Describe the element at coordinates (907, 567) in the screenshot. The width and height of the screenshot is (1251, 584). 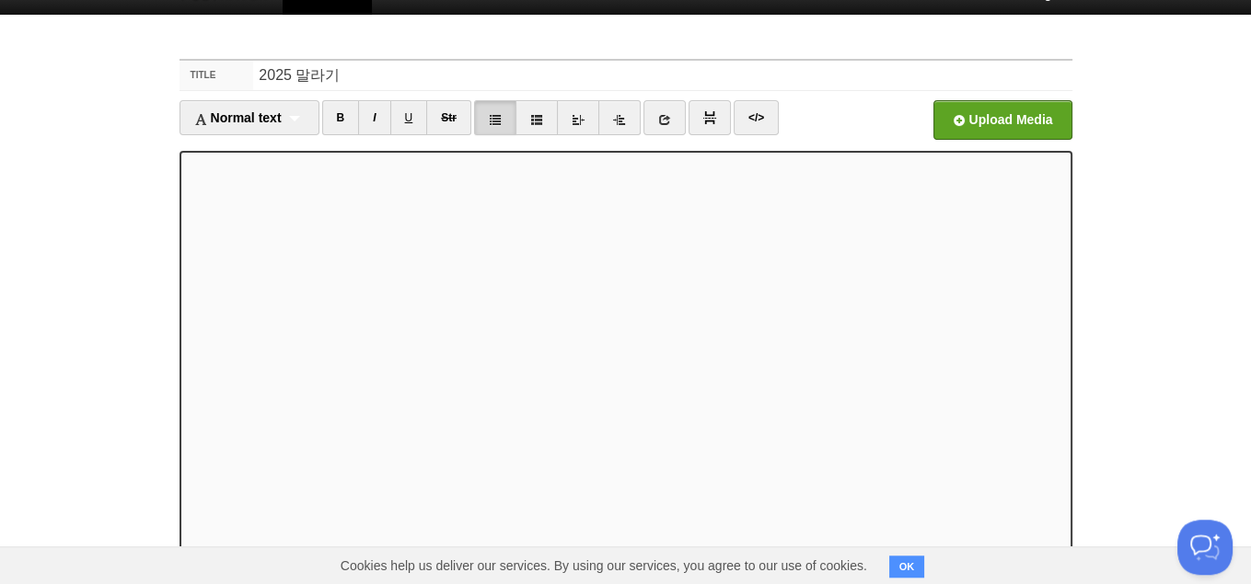
I see `button: OK` at that location.